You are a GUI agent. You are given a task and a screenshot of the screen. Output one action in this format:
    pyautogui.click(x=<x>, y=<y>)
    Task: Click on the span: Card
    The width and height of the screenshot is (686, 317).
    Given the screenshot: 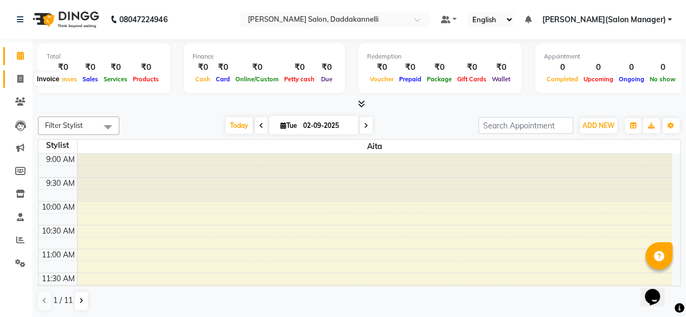 What is the action you would take?
    pyautogui.click(x=223, y=79)
    